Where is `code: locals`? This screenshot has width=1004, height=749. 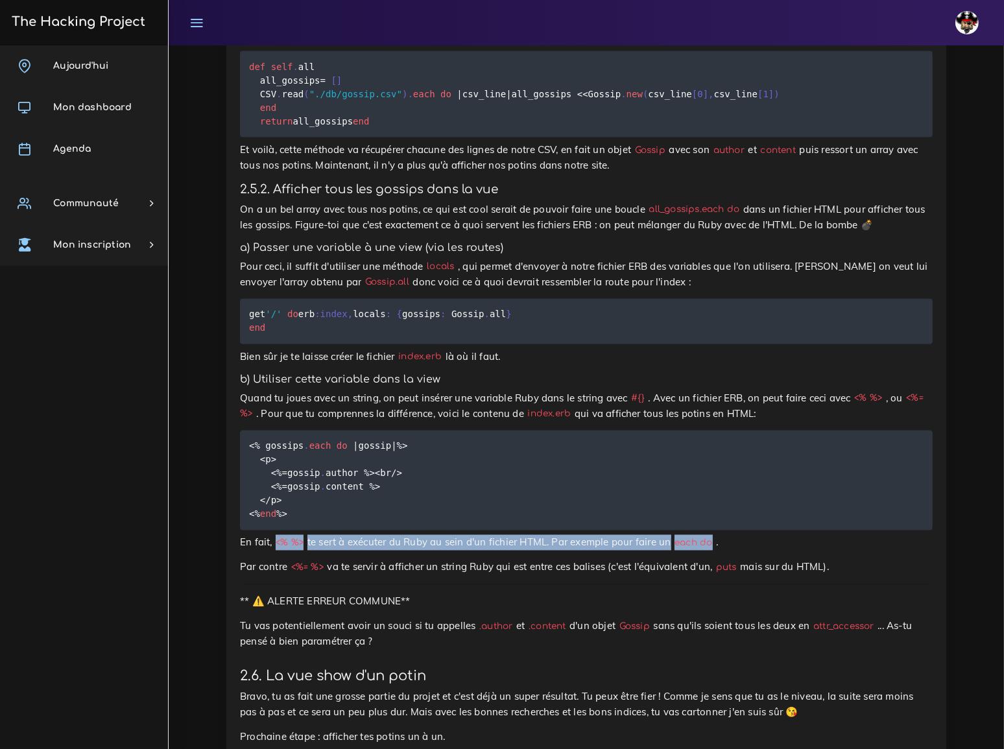 code: locals is located at coordinates (440, 267).